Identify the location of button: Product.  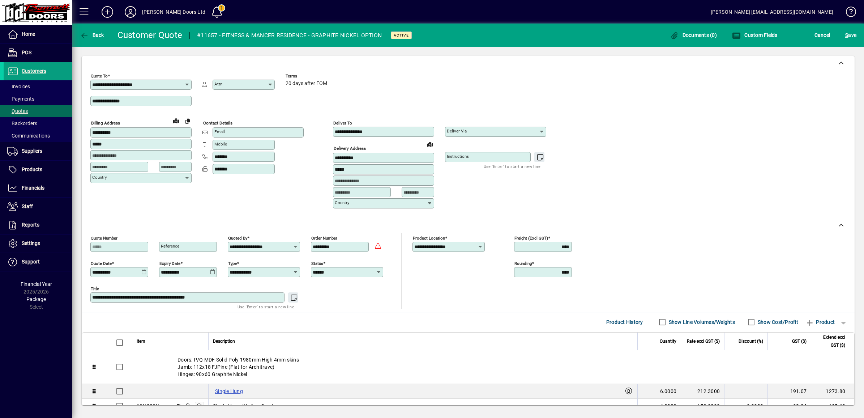
(820, 322).